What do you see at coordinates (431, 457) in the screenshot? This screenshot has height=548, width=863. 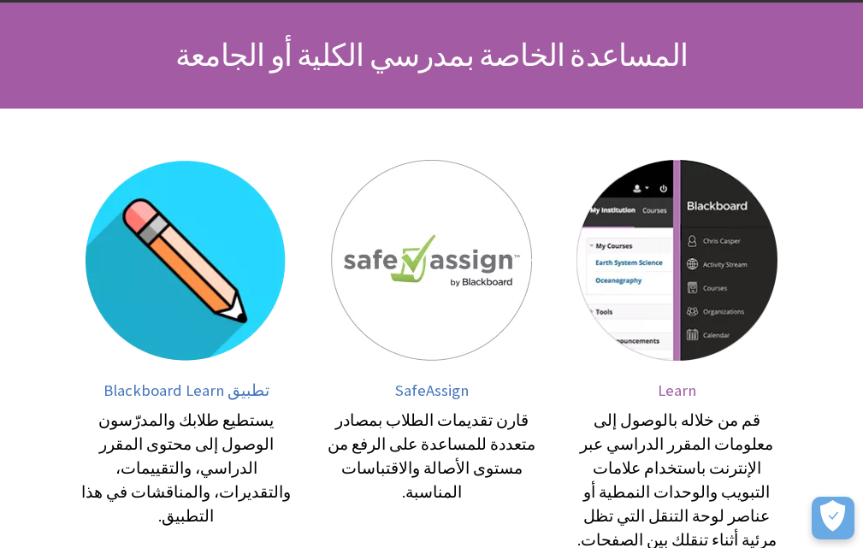 I see `div: قارن تقديمات الطلاب بمصادر متعددة للمساعدة على الرفع من مستوى الأصالة والاقتباسات المناسبة.` at bounding box center [431, 457].